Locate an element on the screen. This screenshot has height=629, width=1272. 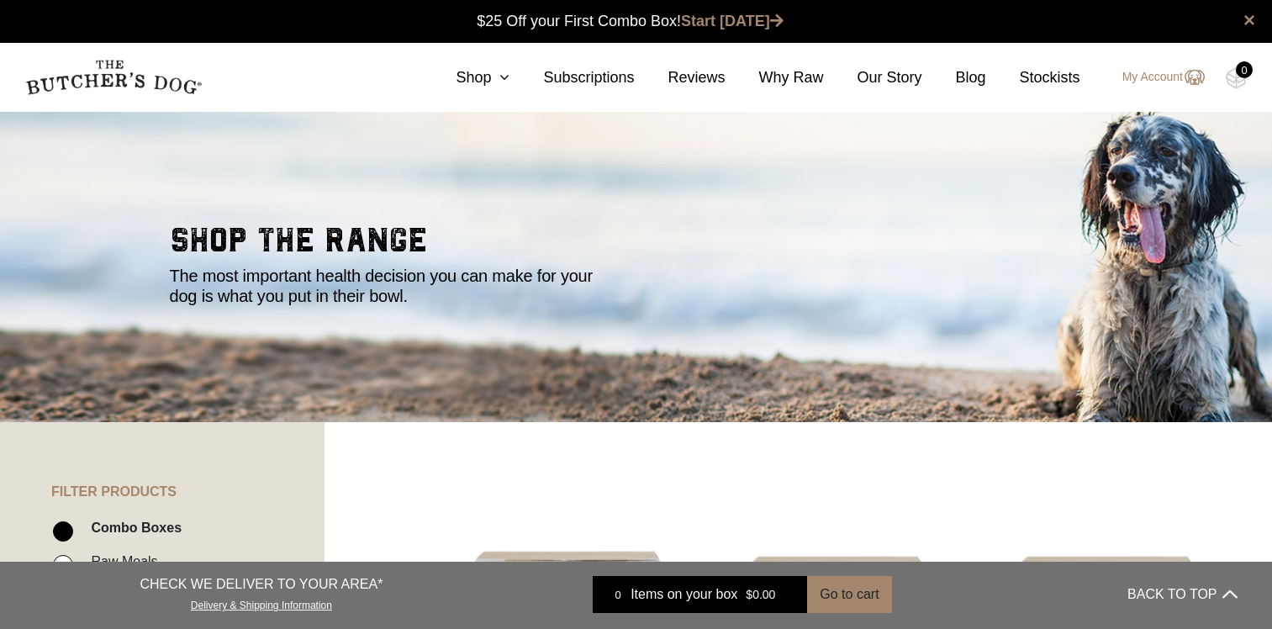
p: The most important health decision you can make for your dog is what you put in their bowl. is located at coordinates (393, 286).